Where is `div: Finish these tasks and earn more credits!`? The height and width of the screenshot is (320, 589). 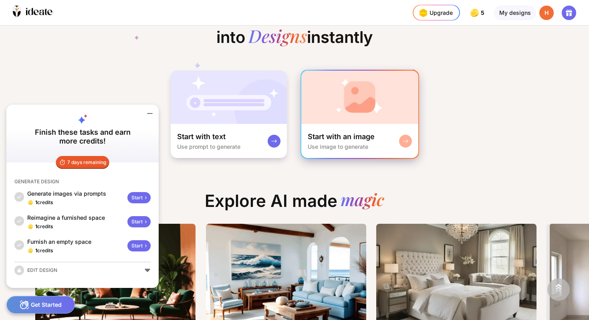 div: Finish these tasks and earn more credits! is located at coordinates (83, 137).